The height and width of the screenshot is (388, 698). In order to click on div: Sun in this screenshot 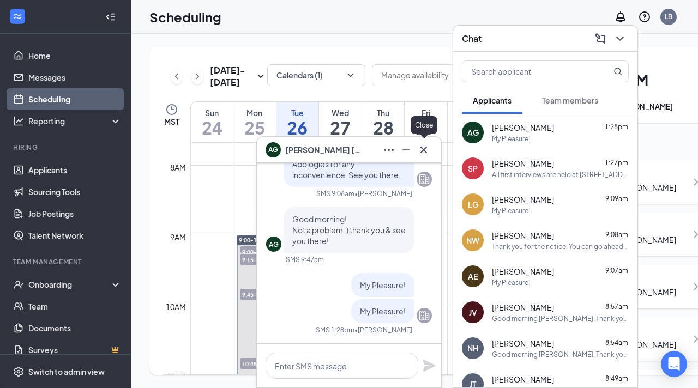, I will do `click(212, 113)`.